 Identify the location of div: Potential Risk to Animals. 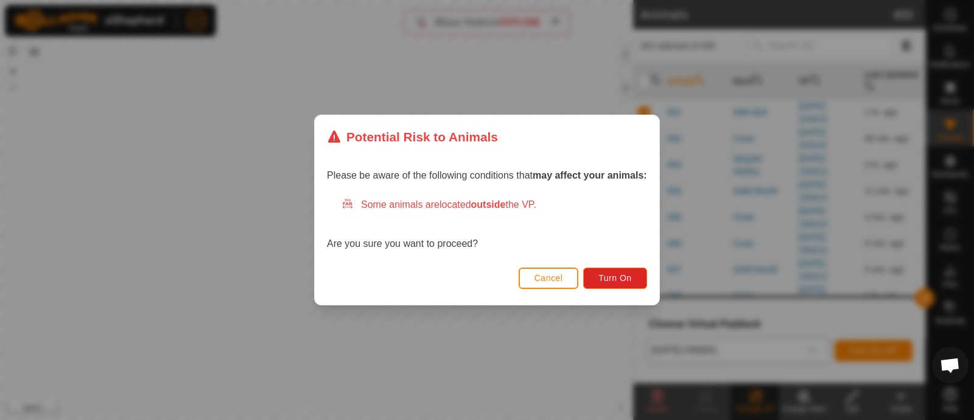
(412, 136).